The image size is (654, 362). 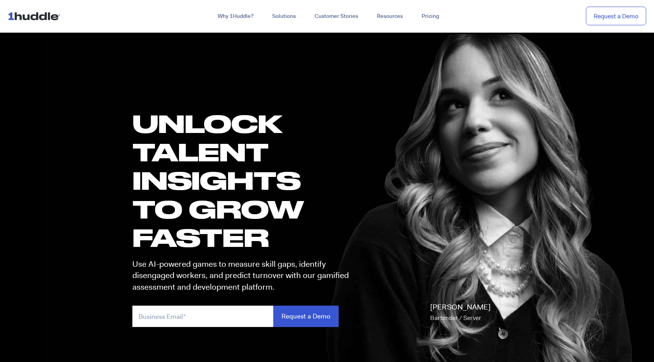 What do you see at coordinates (390, 16) in the screenshot?
I see `a: Resources` at bounding box center [390, 16].